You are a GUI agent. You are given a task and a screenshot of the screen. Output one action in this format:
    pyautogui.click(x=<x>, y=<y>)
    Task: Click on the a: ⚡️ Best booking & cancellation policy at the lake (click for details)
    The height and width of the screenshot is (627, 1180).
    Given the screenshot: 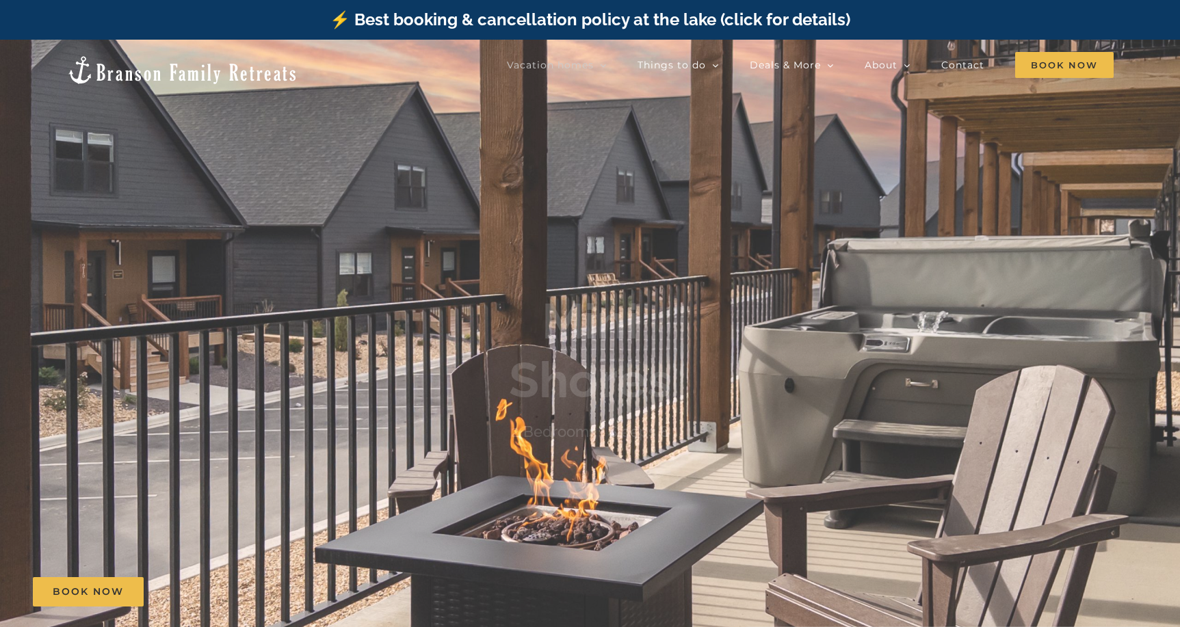 What is the action you would take?
    pyautogui.click(x=589, y=19)
    